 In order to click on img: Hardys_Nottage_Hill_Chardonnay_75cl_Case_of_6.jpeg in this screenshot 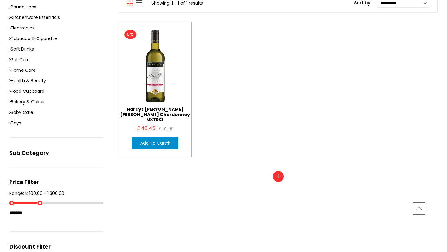, I will do `click(155, 66)`.